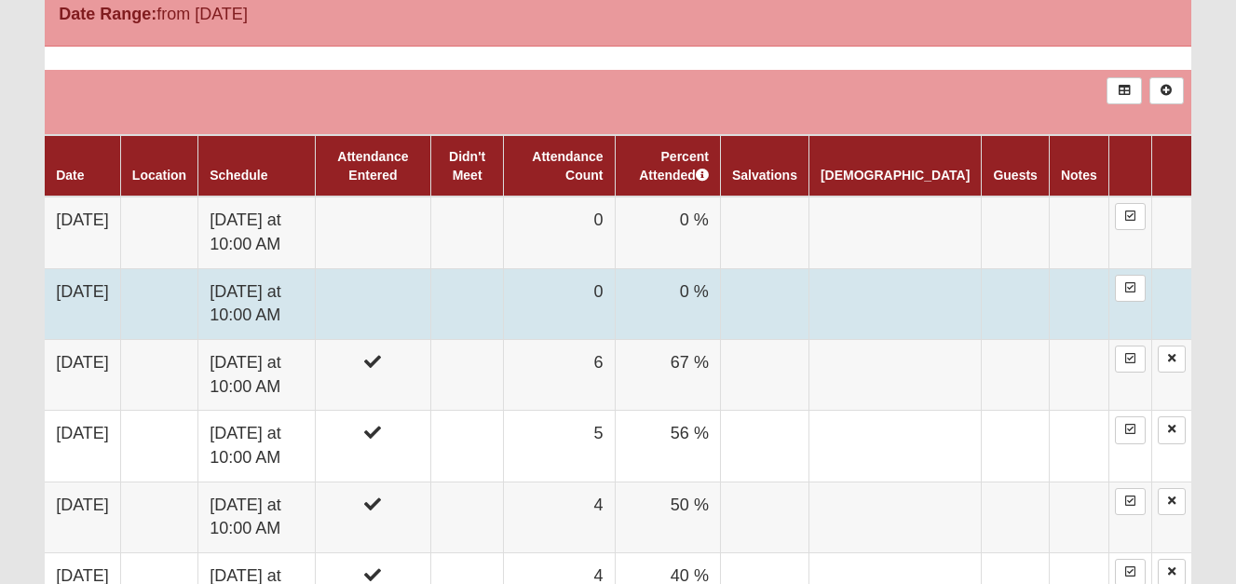 The image size is (1236, 584). What do you see at coordinates (667, 374) in the screenshot?
I see `td: 67 %` at bounding box center [667, 374].